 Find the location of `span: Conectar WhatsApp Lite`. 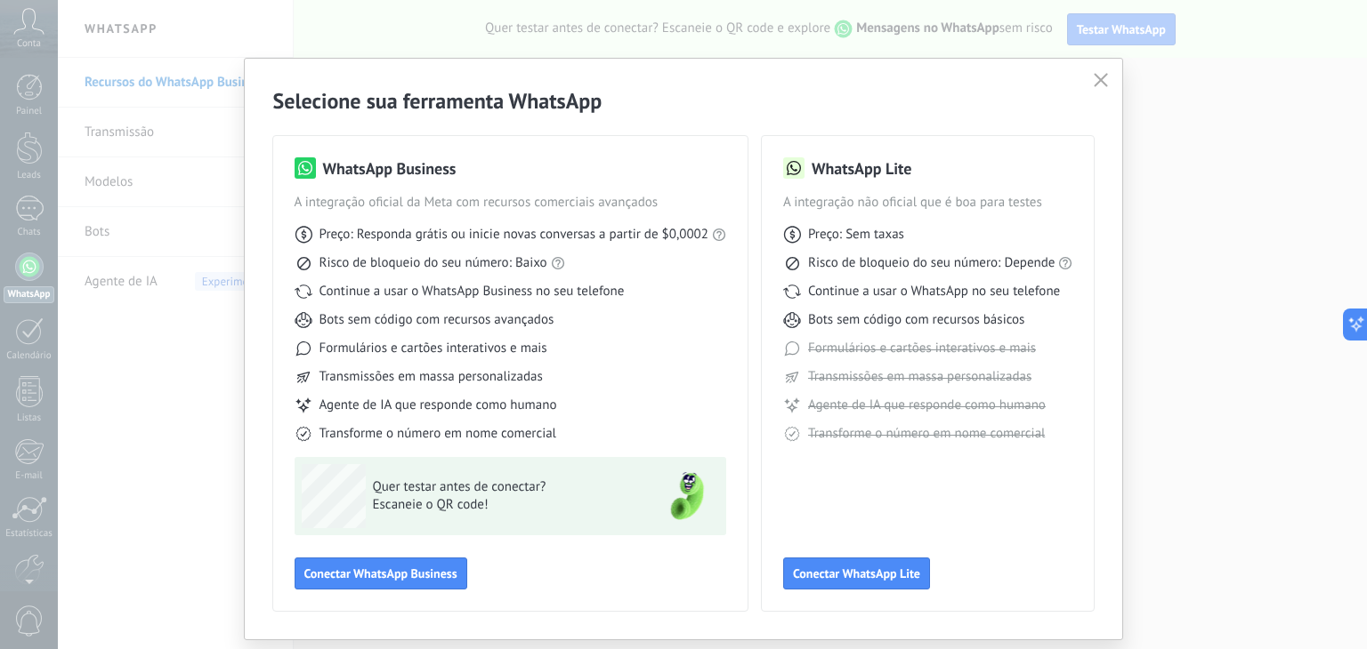

span: Conectar WhatsApp Lite is located at coordinates (856, 574).